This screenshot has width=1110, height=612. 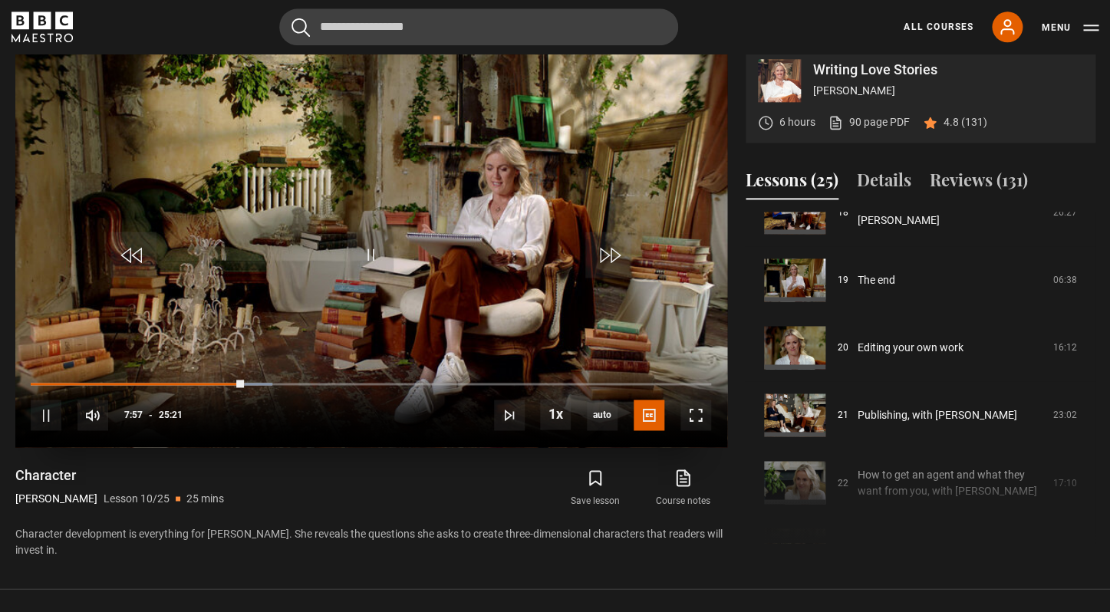 What do you see at coordinates (120, 475) in the screenshot?
I see `h1: Character` at bounding box center [120, 475].